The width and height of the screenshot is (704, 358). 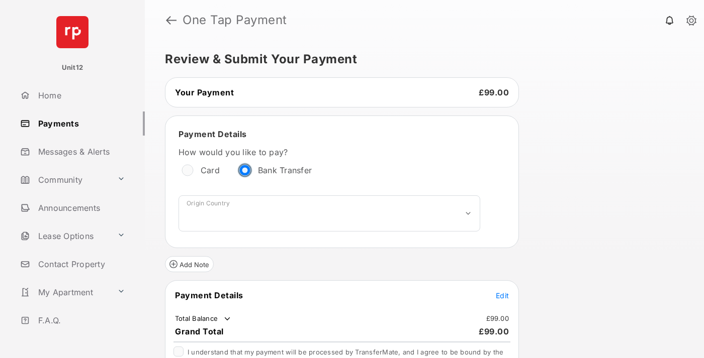 What do you see at coordinates (80, 95) in the screenshot?
I see `a: Home` at bounding box center [80, 95].